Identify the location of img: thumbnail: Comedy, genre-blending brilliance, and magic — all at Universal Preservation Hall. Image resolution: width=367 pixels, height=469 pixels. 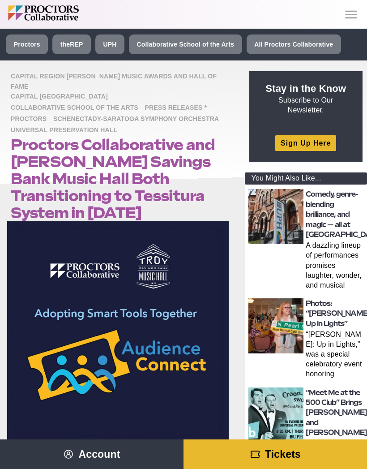
(276, 216).